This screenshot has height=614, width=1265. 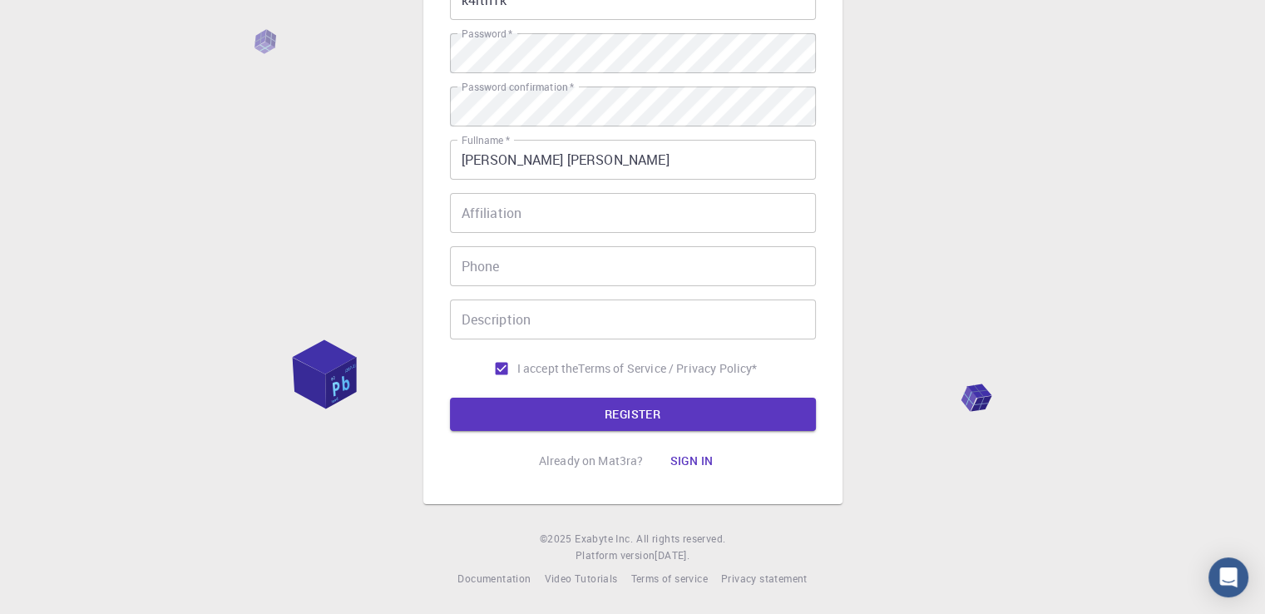 I want to click on a: Privacy statement, so click(x=764, y=579).